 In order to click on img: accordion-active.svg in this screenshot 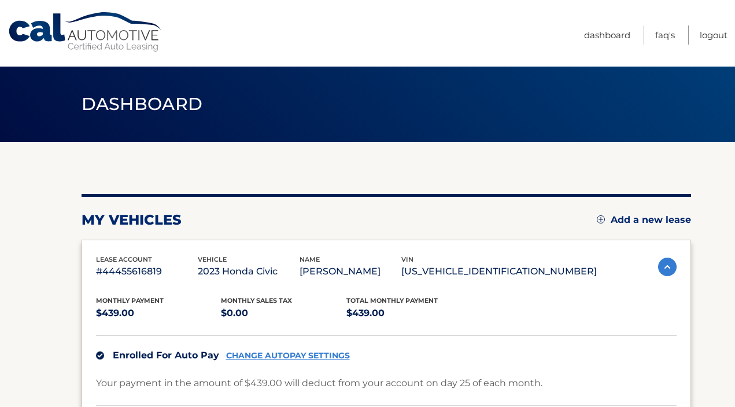, I will do `click(668, 267)`.